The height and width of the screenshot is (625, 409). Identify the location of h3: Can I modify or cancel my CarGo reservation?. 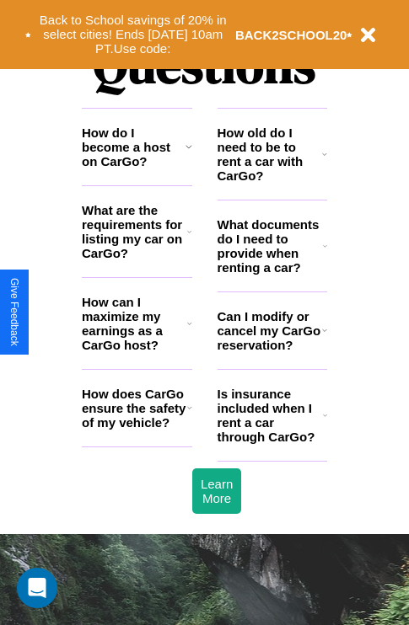
(270, 330).